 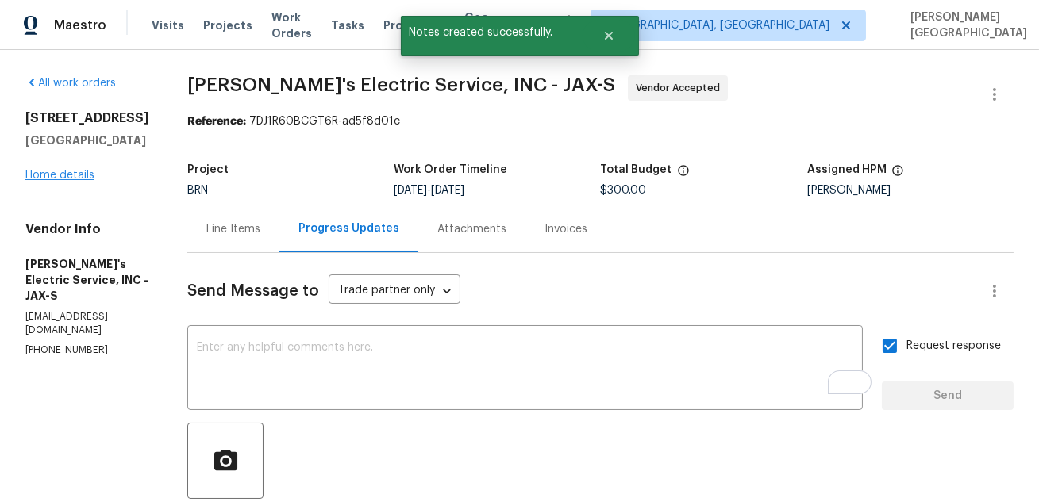 I want to click on span: The hpm assigned to this work order., so click(x=897, y=175).